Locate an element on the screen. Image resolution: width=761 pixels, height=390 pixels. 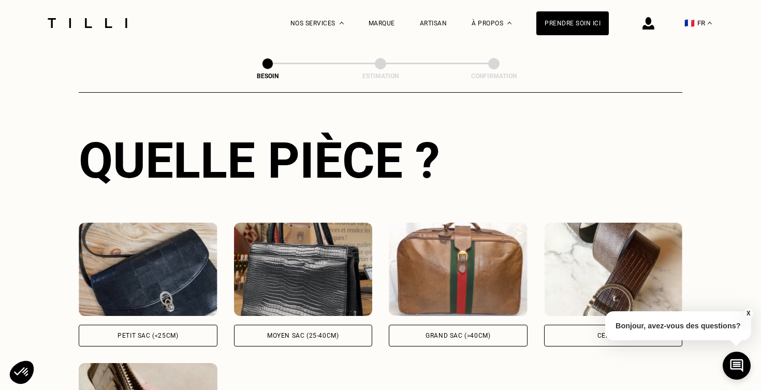
div: Quelle pièce ? is located at coordinates (381, 161).